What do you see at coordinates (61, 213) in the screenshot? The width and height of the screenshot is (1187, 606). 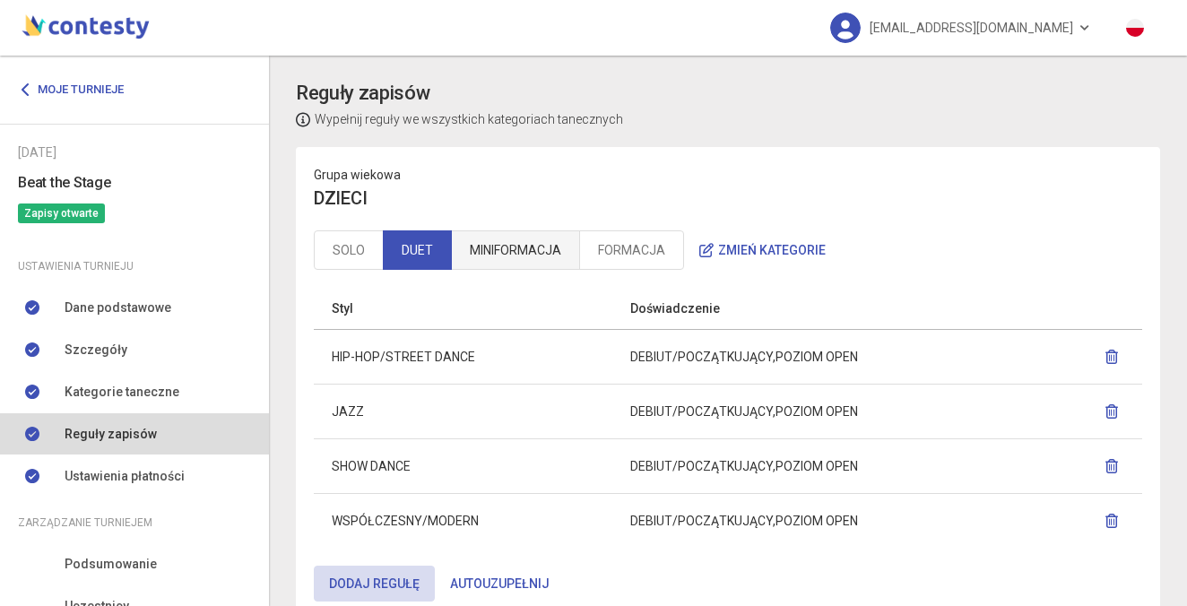 I see `span: Zapisy otwarte` at bounding box center [61, 213].